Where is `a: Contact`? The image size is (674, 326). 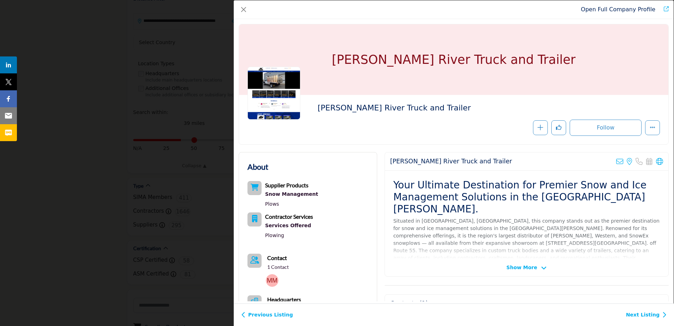 a: Contact is located at coordinates (277, 258).